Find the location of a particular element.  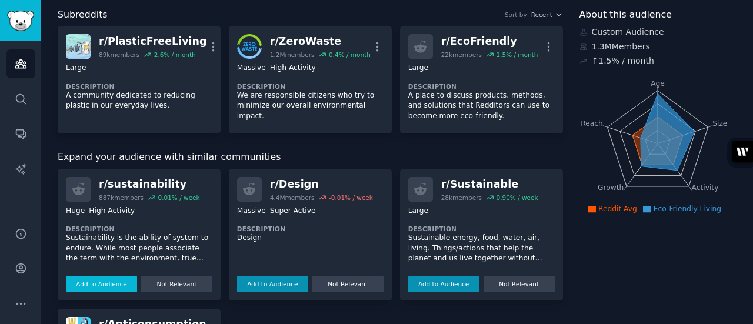

div: 887k members is located at coordinates (121, 198).